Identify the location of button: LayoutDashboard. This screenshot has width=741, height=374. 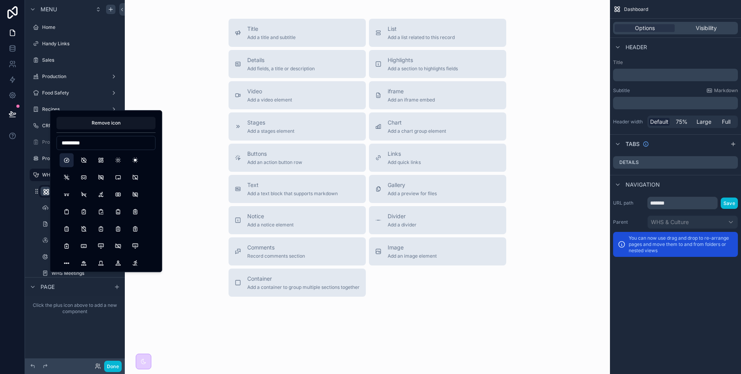
(101, 160).